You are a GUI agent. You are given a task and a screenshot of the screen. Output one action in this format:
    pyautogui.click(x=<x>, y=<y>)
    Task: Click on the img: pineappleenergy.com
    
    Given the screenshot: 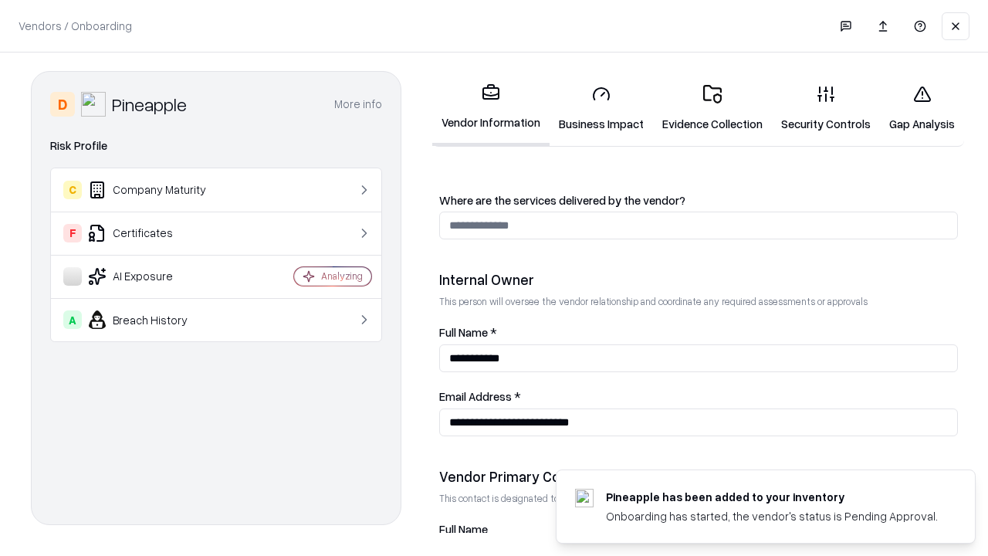 What is the action you would take?
    pyautogui.click(x=585, y=498)
    